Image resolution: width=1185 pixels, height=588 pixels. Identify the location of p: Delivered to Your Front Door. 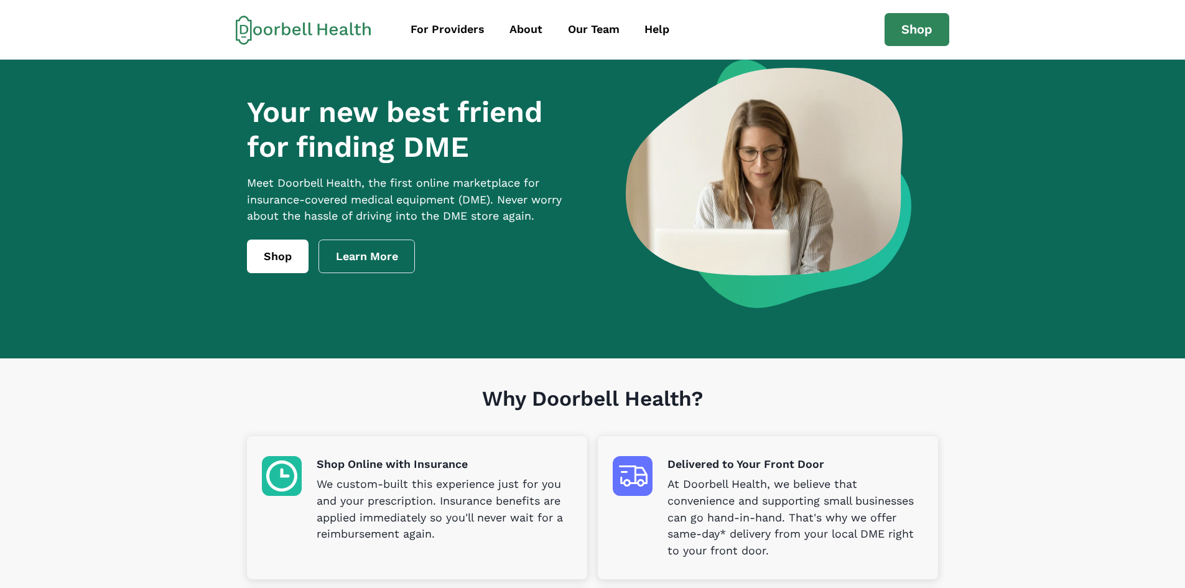
(795, 464).